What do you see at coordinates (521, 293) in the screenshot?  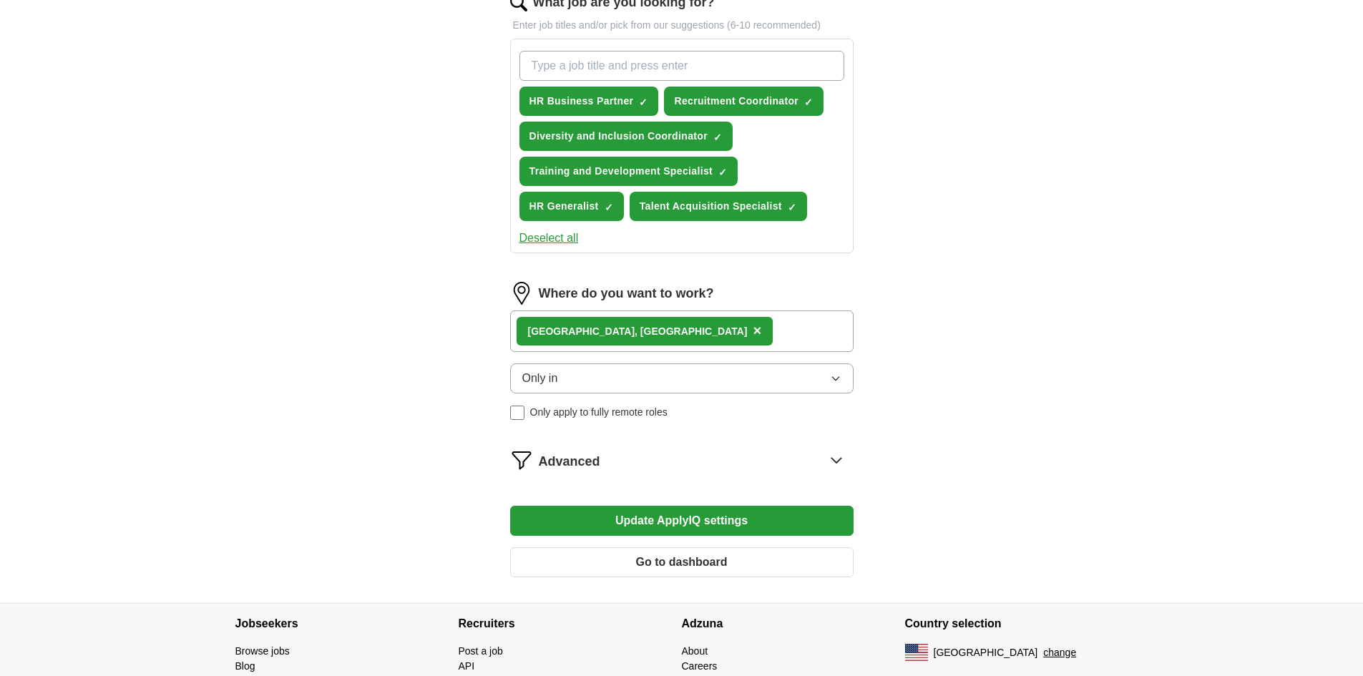 I see `img: location.png` at bounding box center [521, 293].